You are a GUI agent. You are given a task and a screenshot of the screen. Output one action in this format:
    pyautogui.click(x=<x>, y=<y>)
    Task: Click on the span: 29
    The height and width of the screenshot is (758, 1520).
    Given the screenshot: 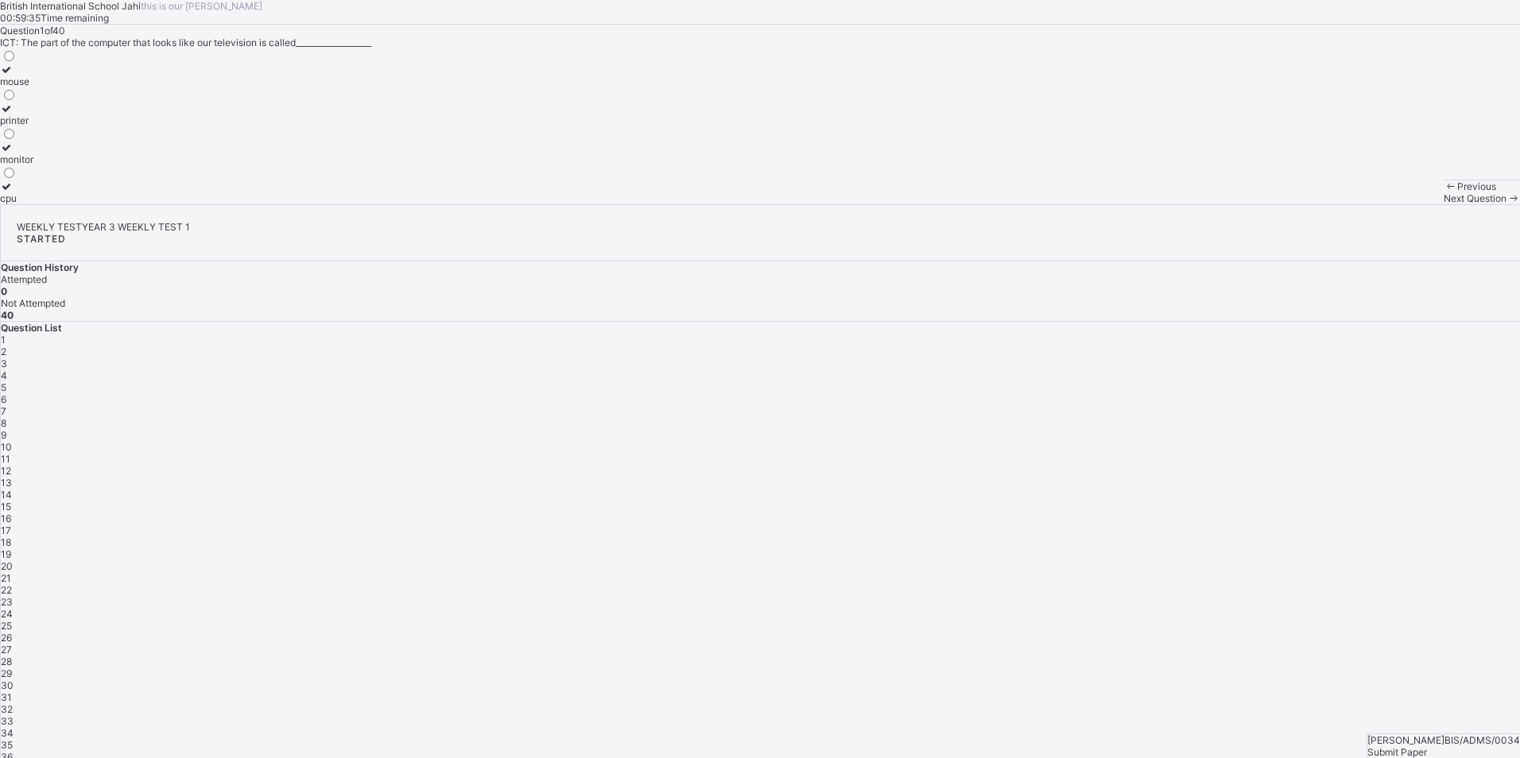 What is the action you would take?
    pyautogui.click(x=6, y=673)
    